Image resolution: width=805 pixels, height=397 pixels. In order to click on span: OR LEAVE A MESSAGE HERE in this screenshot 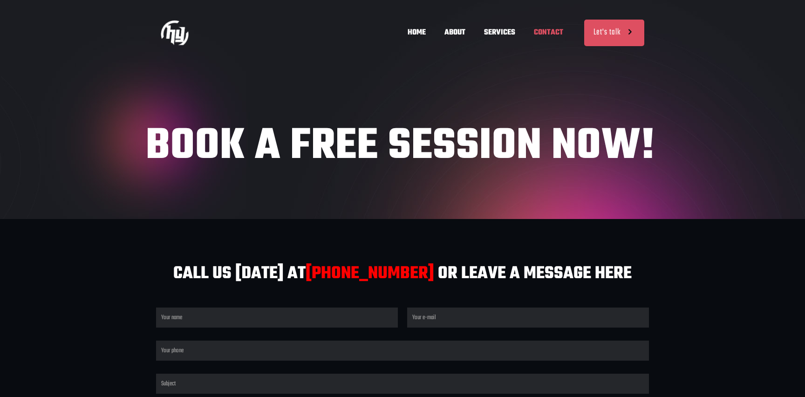, I will do `click(535, 273)`.